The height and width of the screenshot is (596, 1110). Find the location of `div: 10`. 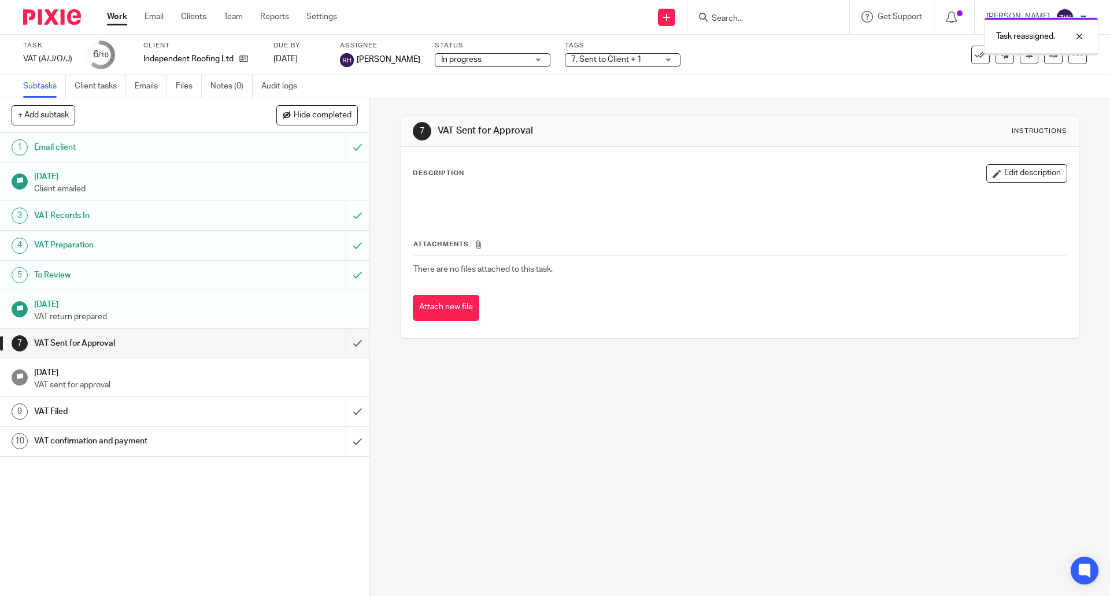

div: 10 is located at coordinates (20, 441).